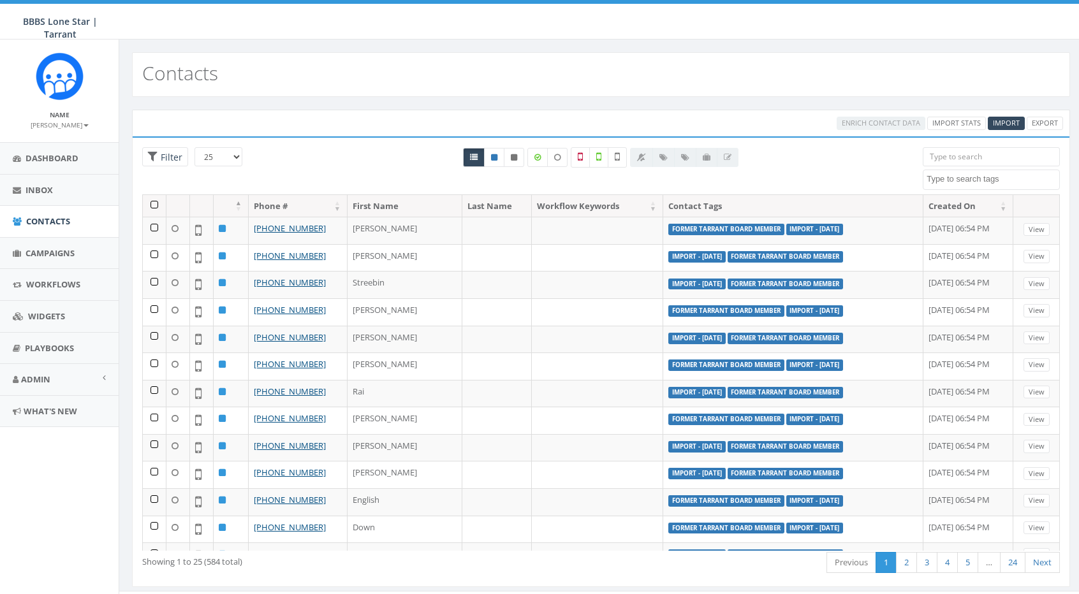 The image size is (1079, 594). Describe the element at coordinates (53, 284) in the screenshot. I see `span: Workflows` at that location.